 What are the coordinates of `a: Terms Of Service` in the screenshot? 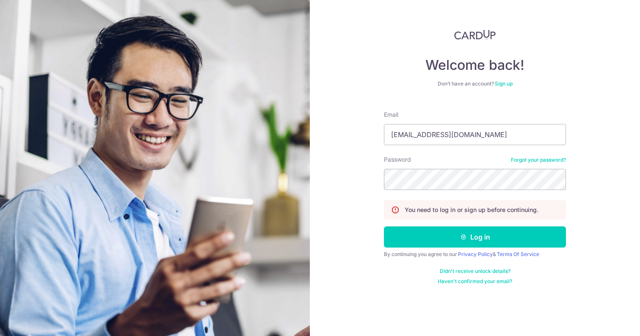 It's located at (518, 254).